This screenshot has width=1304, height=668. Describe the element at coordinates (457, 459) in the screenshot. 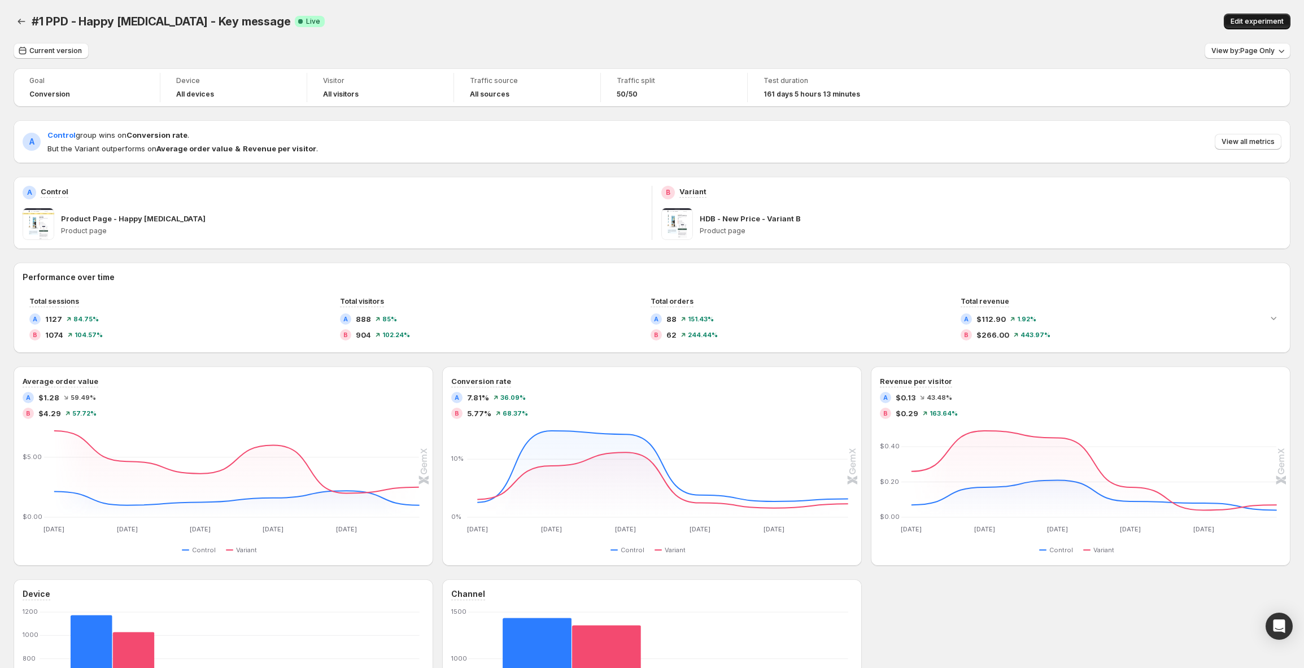

I see `text: 10%` at that location.